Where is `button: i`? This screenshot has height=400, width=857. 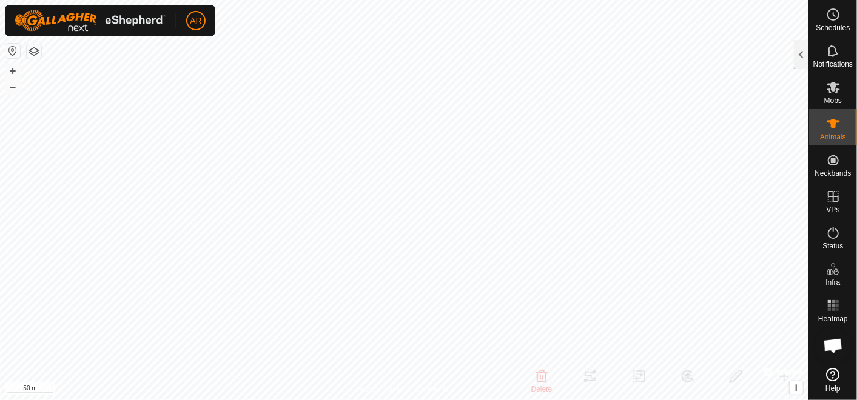 button: i is located at coordinates (796, 388).